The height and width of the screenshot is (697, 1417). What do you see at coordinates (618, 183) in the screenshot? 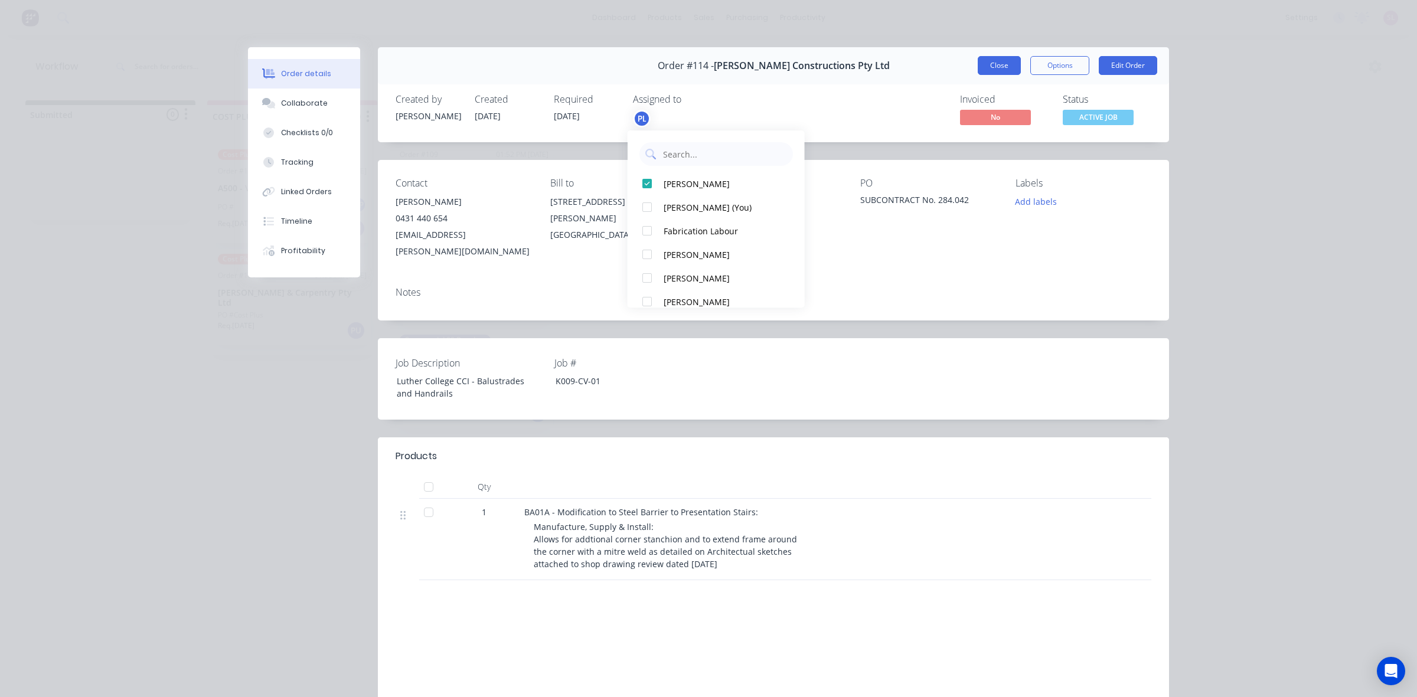
I see `div: Bill to` at bounding box center [618, 183].